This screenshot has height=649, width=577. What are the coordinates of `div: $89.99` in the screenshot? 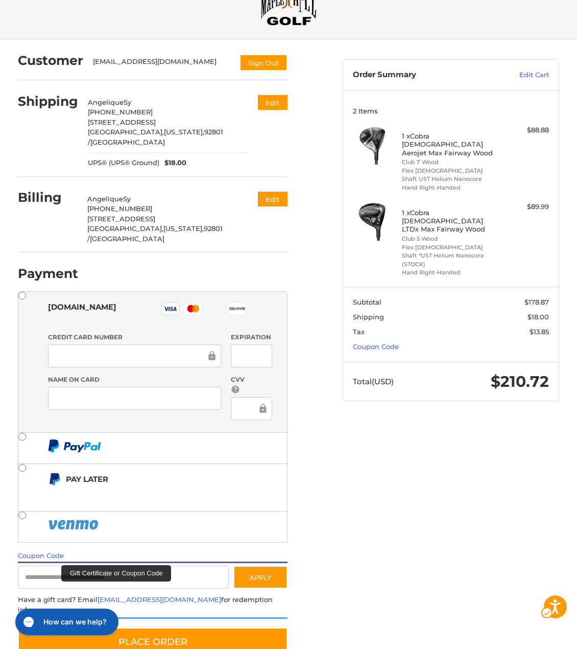 It's located at (525, 207).